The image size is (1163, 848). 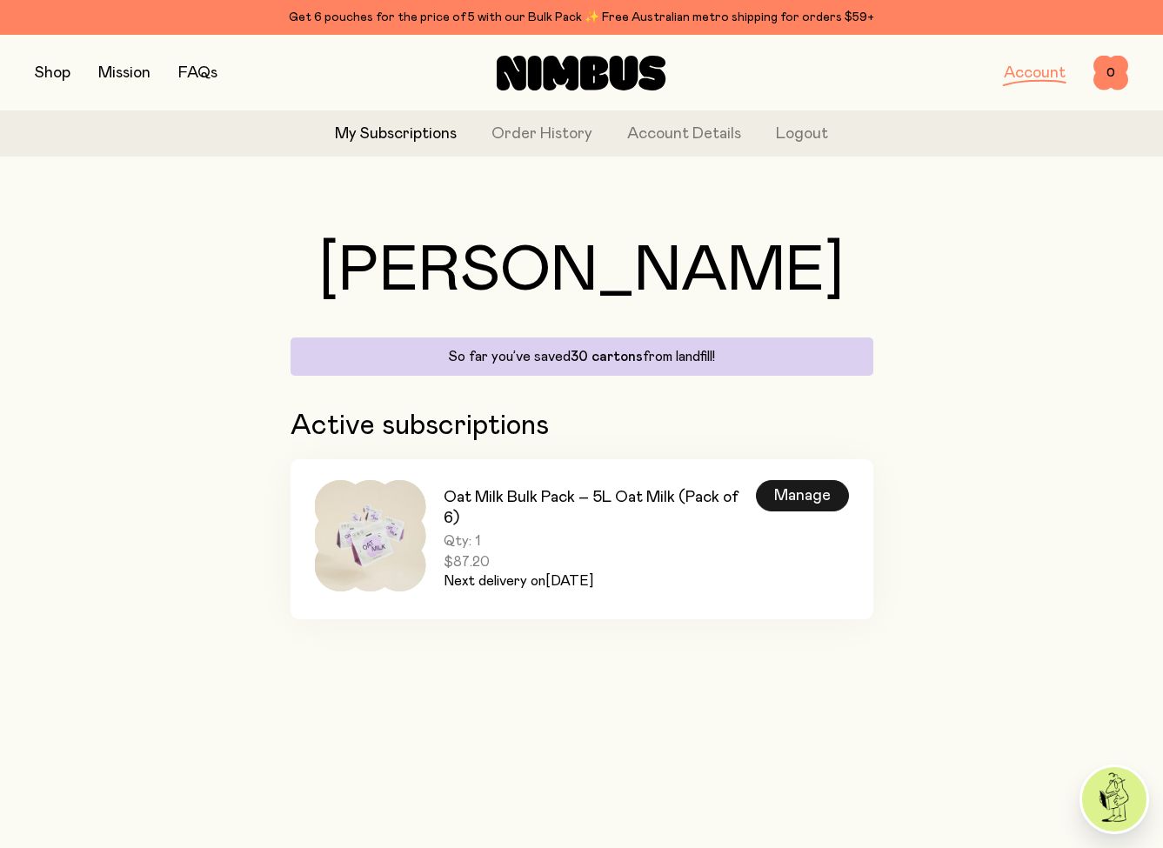 What do you see at coordinates (599, 541) in the screenshot?
I see `span: Qty: 1` at bounding box center [599, 541].